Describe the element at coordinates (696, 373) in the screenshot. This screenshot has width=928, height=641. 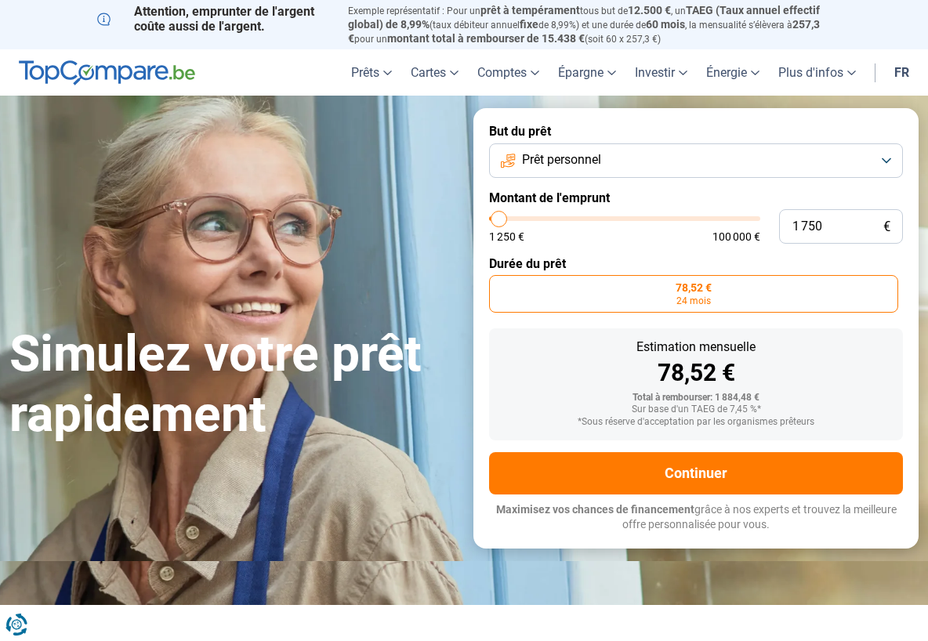
I see `div: 78,52 €` at that location.